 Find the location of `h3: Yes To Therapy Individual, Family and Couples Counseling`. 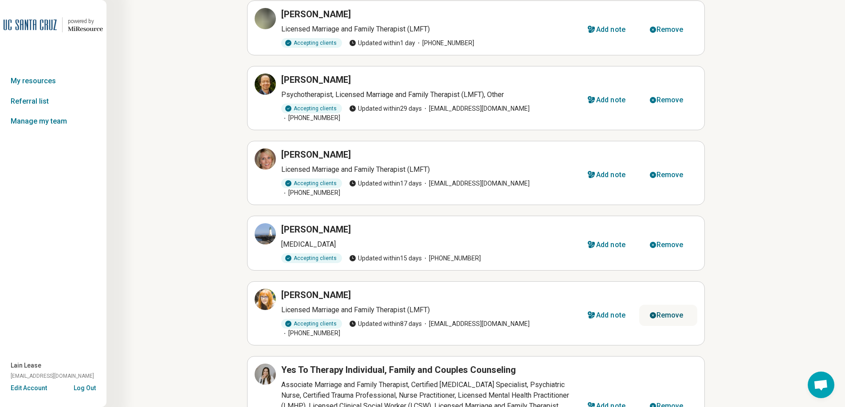

h3: Yes To Therapy Individual, Family and Couples Counseling is located at coordinates (398, 370).